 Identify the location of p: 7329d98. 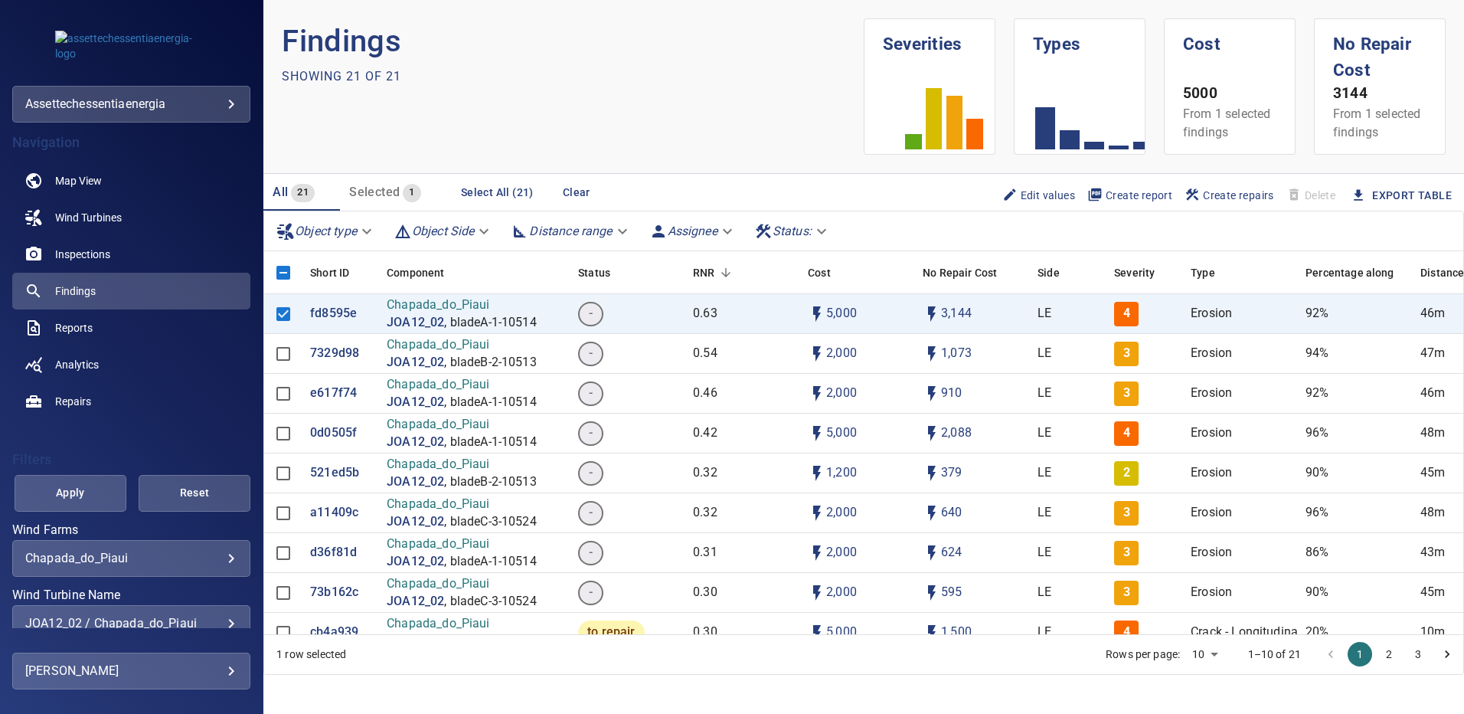
(335, 353).